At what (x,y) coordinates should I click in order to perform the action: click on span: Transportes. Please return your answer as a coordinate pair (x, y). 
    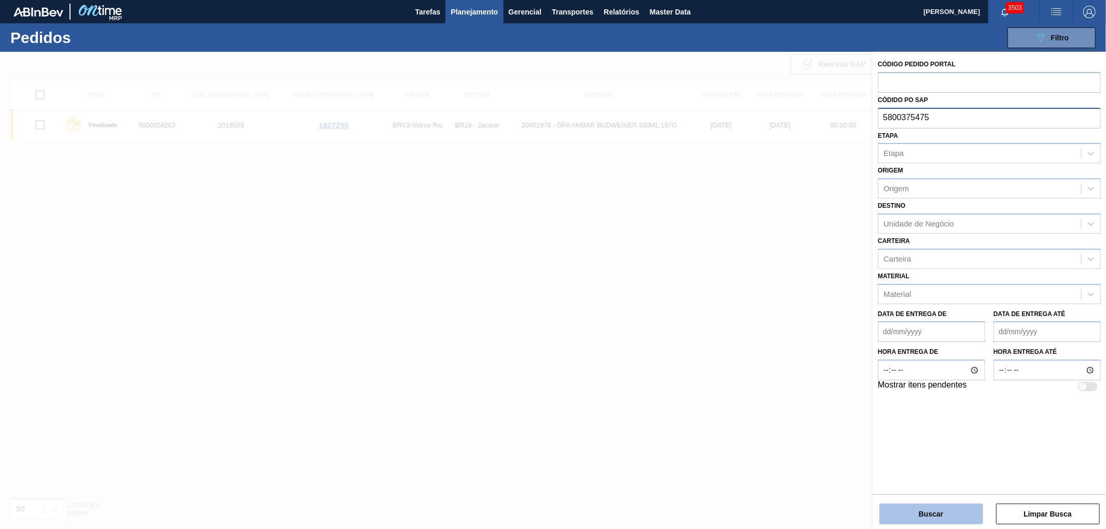
    Looking at the image, I should click on (572, 12).